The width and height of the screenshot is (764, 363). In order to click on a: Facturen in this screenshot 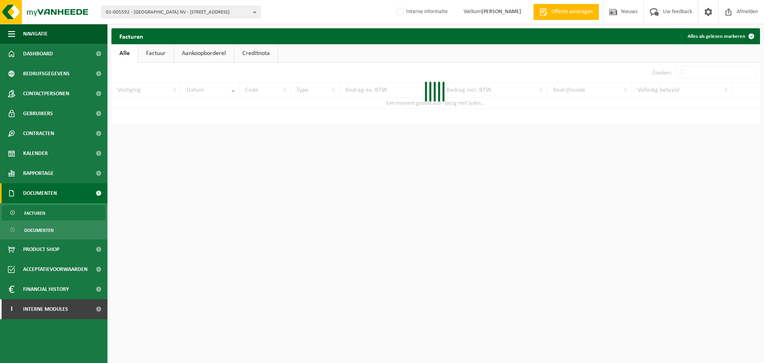, I will do `click(54, 213)`.